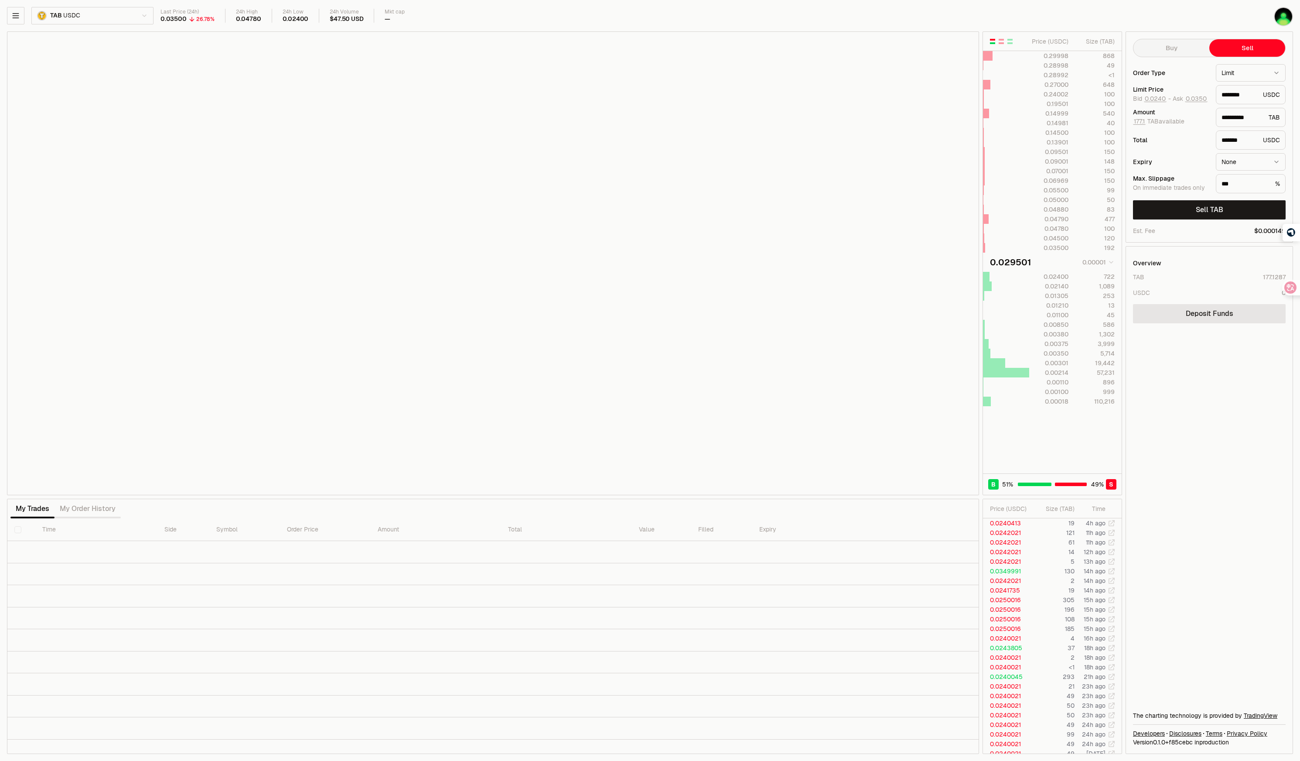 The image size is (1300, 761). I want to click on div: 24h Low, so click(296, 12).